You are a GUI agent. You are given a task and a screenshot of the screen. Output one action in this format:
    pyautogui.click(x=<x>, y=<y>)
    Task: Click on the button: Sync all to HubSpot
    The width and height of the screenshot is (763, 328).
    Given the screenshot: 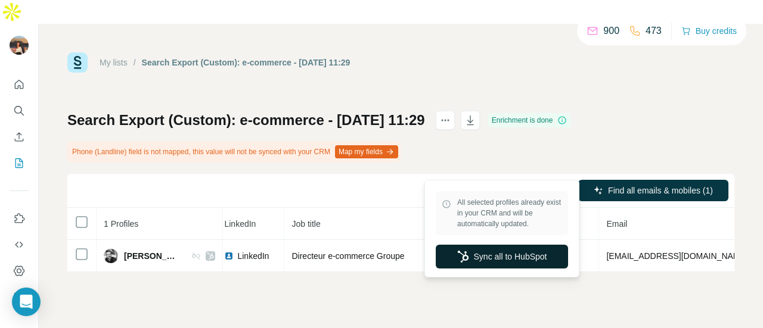 What is the action you would take?
    pyautogui.click(x=502, y=257)
    